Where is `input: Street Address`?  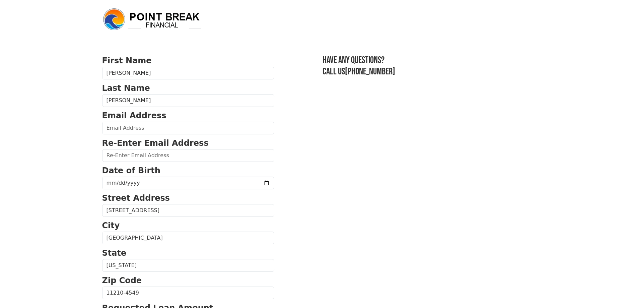 input: Street Address is located at coordinates (188, 210).